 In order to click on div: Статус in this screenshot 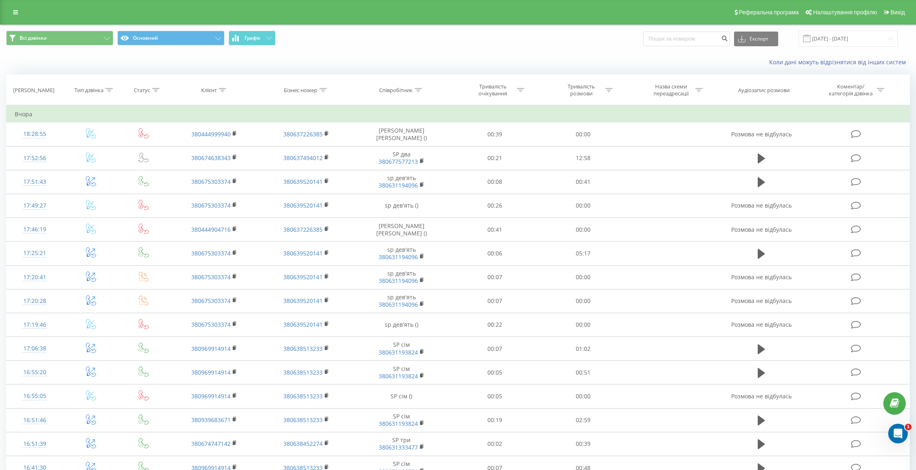, I will do `click(142, 90)`.